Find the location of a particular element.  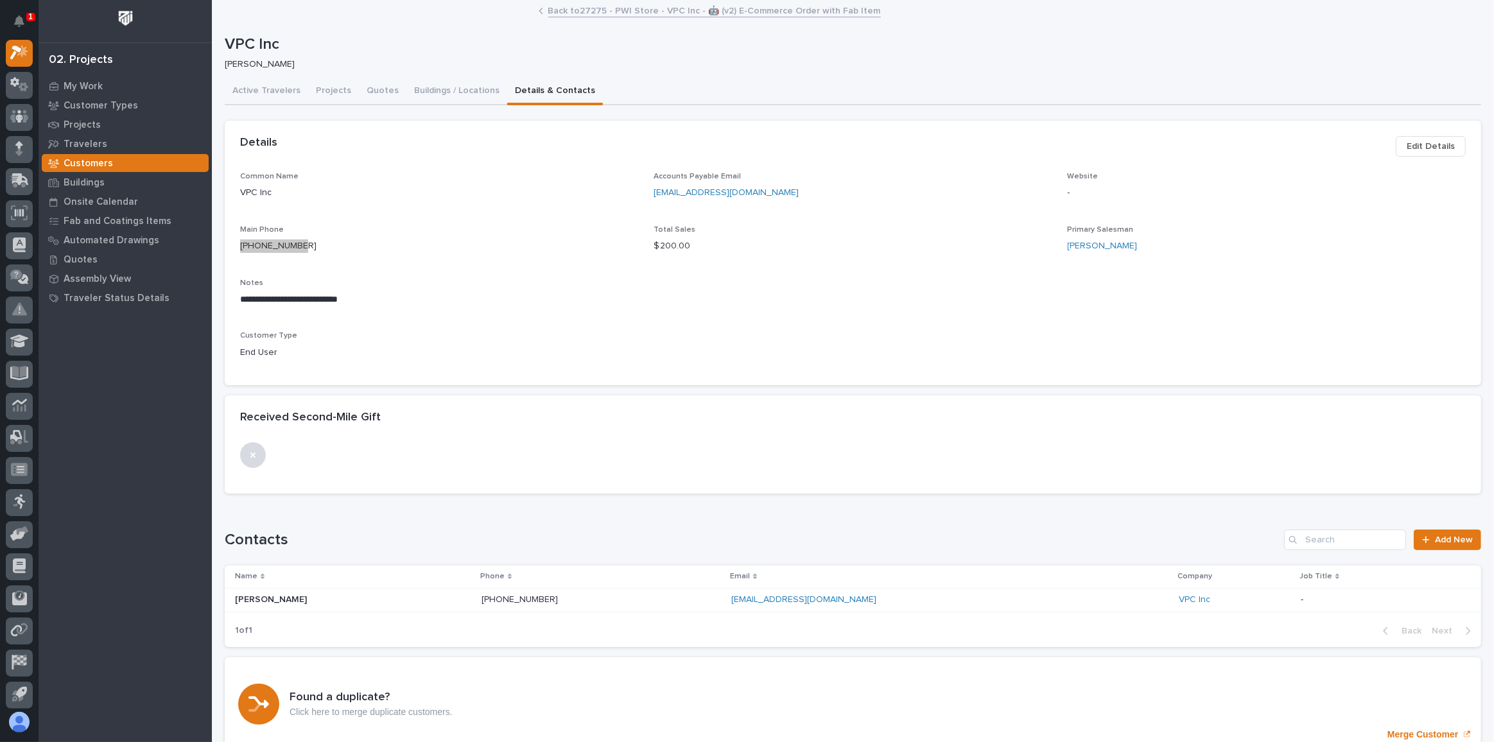

p: Traveler Status Details is located at coordinates (116, 299).